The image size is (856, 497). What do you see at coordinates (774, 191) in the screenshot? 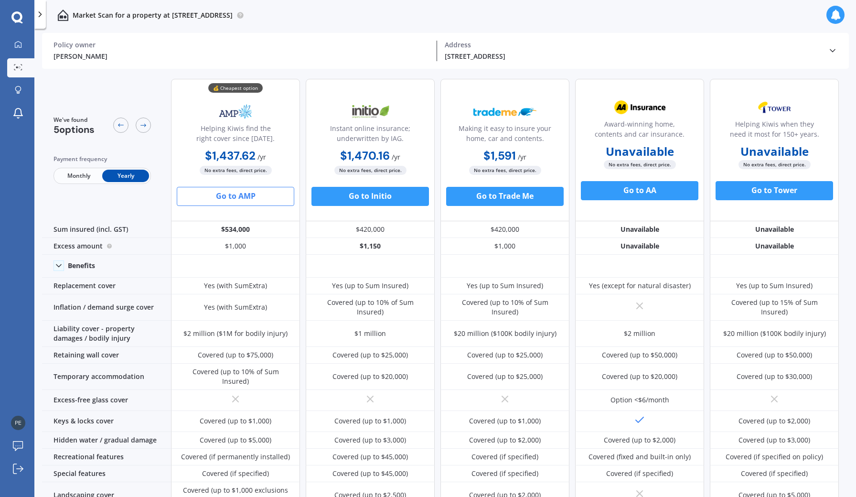
I see `button: Go to Tower` at bounding box center [774, 191].